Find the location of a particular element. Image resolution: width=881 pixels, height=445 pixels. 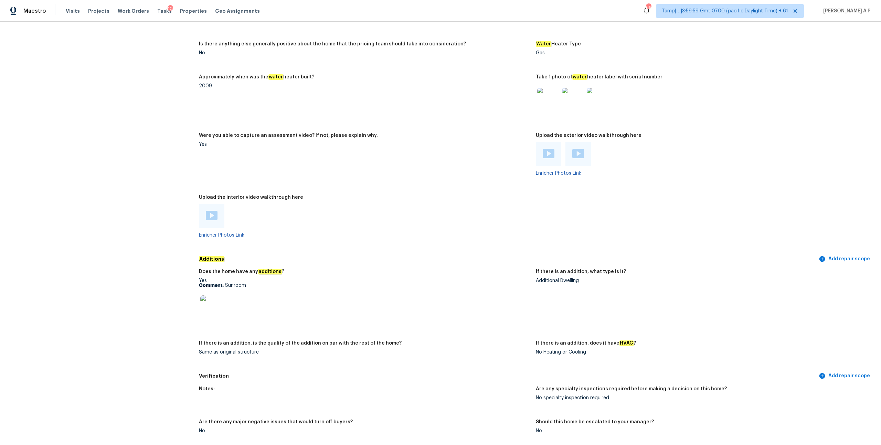

h5: If there is an addition, what type is it? is located at coordinates (581, 272).